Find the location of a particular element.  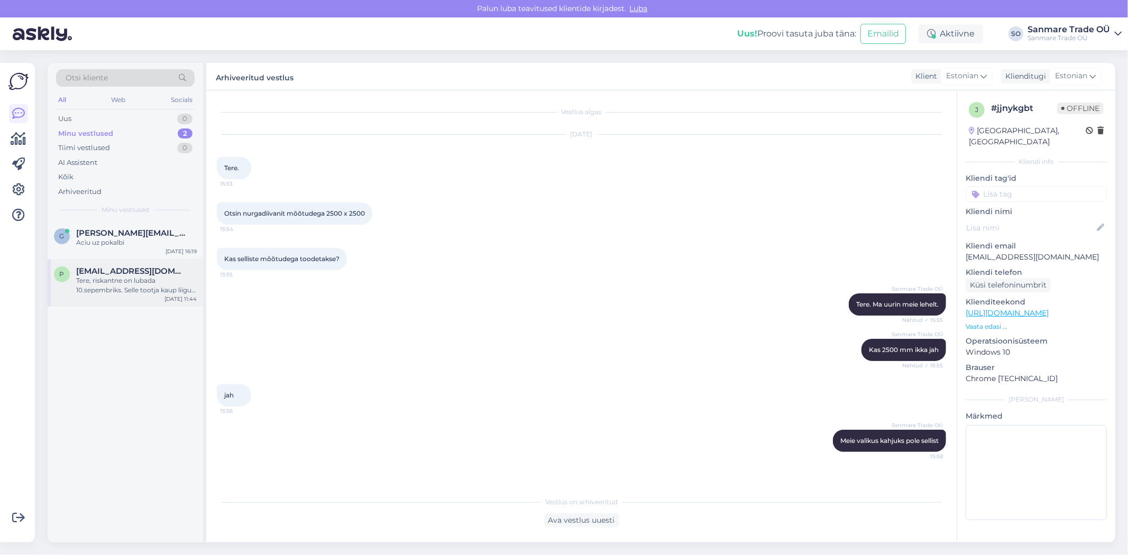

span: j is located at coordinates (976, 109).